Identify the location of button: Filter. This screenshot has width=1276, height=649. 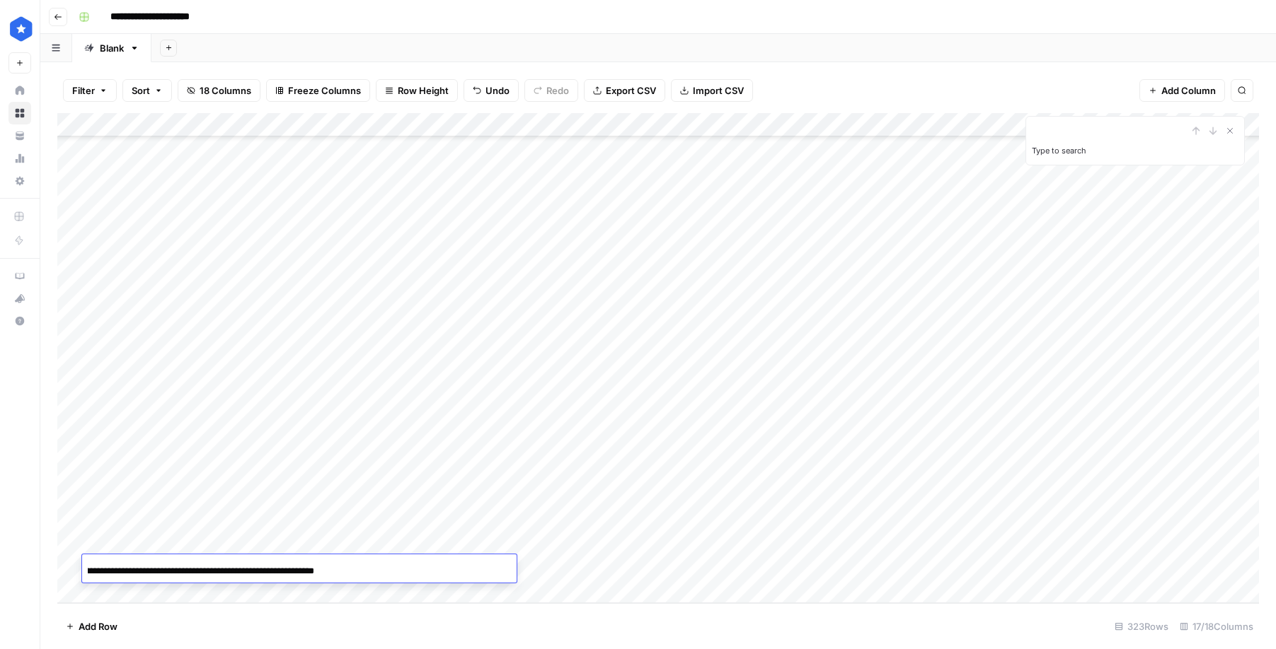
(90, 91).